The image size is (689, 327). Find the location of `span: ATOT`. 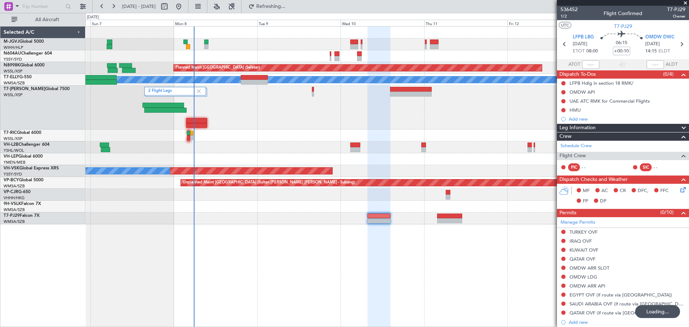

span: ATOT is located at coordinates (574, 65).